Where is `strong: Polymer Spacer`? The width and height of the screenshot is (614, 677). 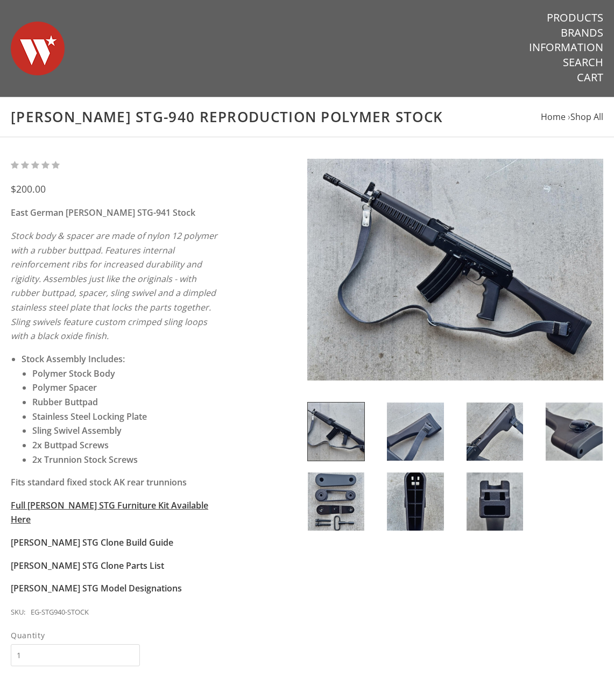
strong: Polymer Spacer is located at coordinates (65, 387).